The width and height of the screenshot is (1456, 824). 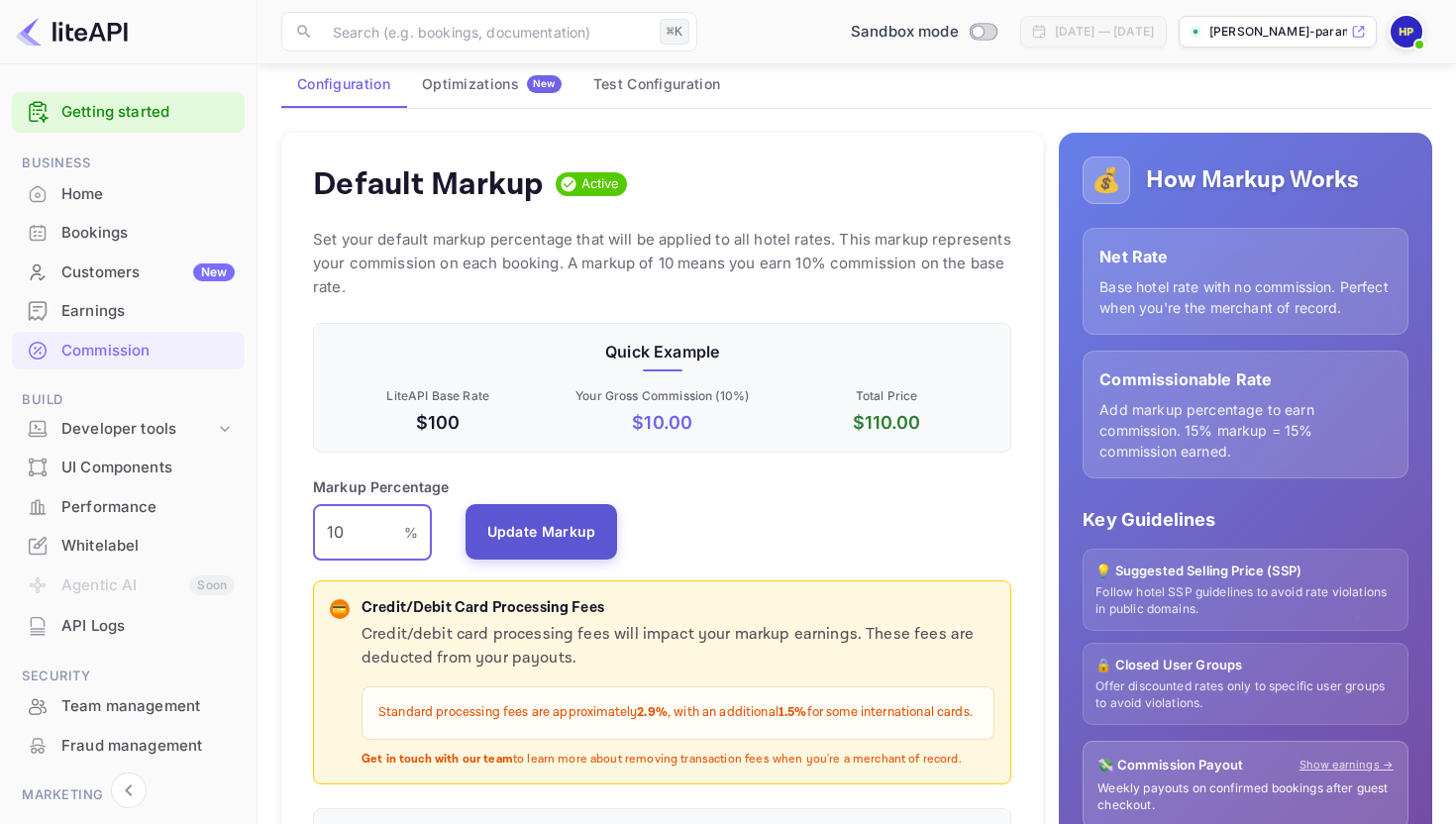 What do you see at coordinates (127, 625) in the screenshot?
I see `a: API Logs` at bounding box center [127, 625].